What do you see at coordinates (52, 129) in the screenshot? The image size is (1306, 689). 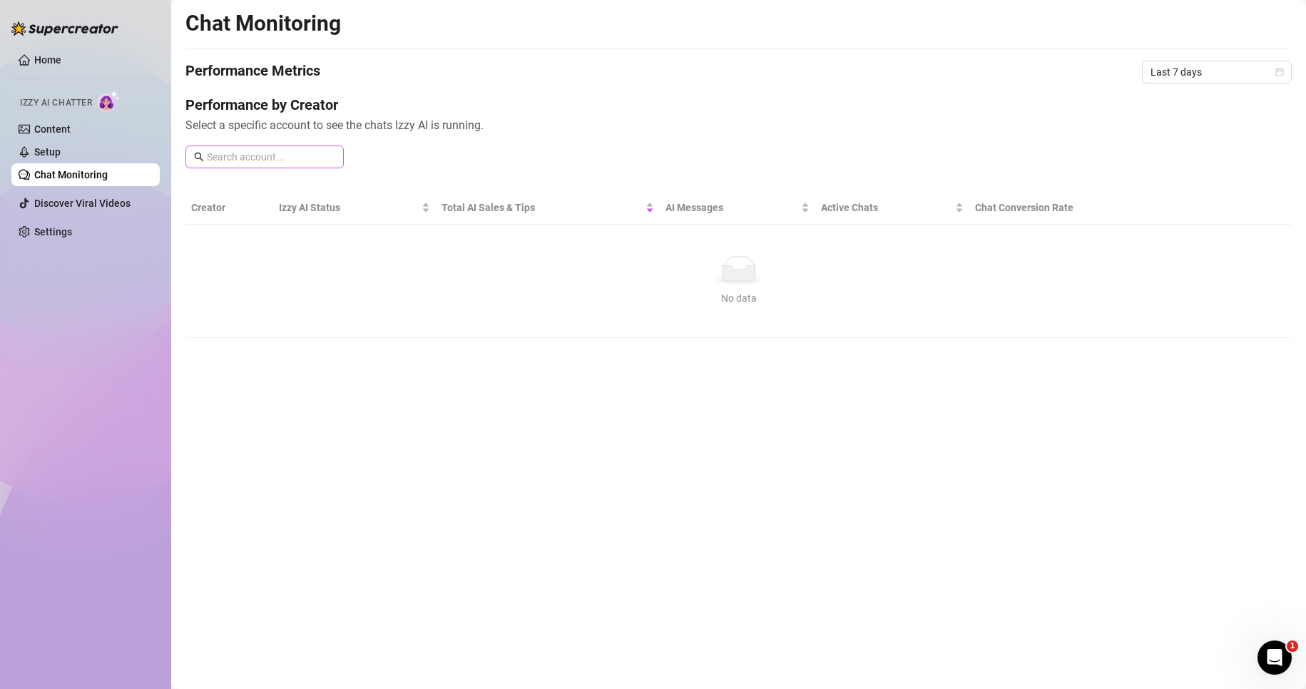 I see `a: Content` at bounding box center [52, 129].